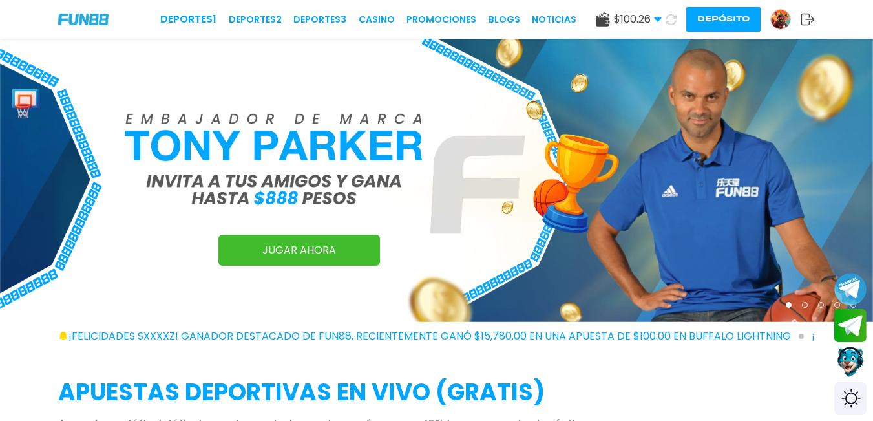 The width and height of the screenshot is (873, 421). I want to click on div: Switch theme, so click(851, 398).